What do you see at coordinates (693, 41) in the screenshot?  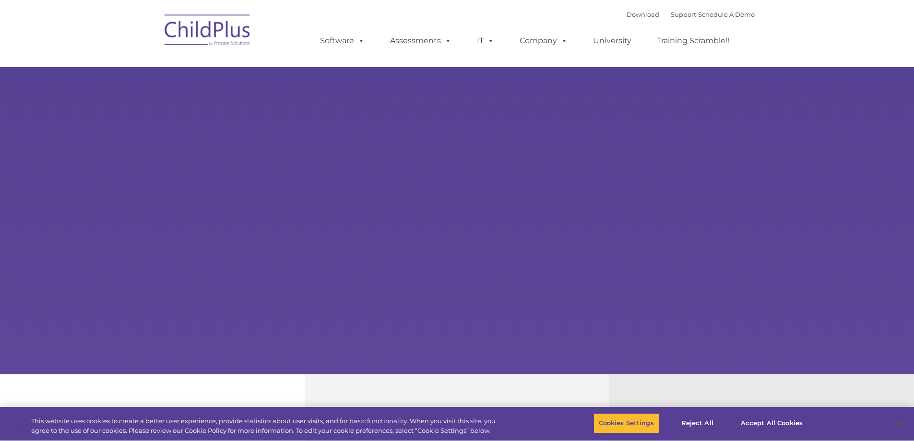 I see `a: Training Scramble!!` at bounding box center [693, 41].